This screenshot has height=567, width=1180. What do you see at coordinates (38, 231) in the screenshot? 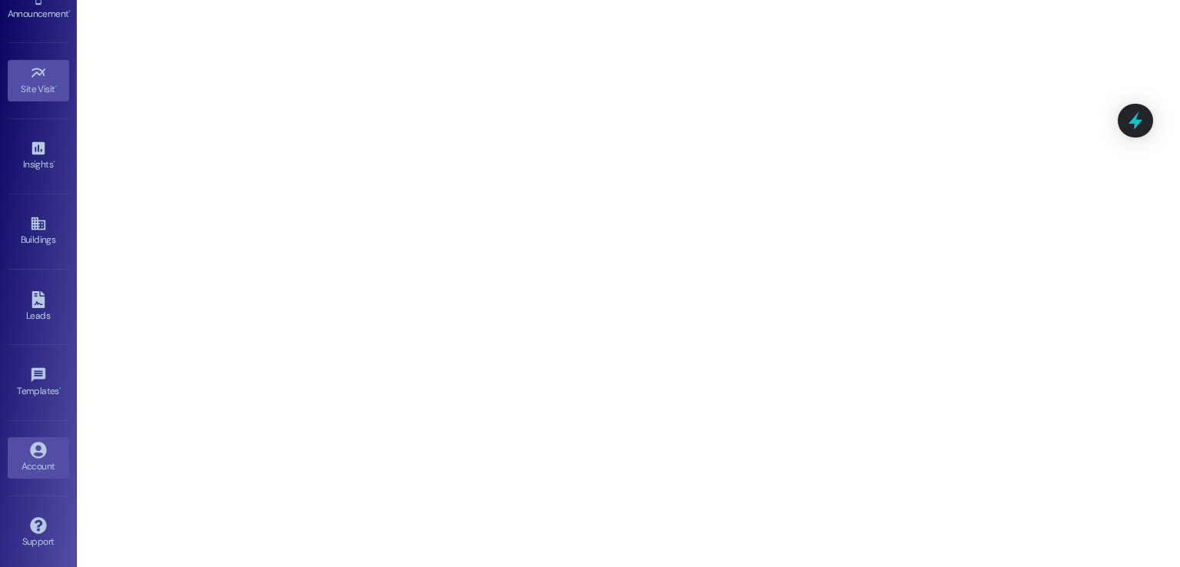
I see `a: Buildings` at bounding box center [38, 231].